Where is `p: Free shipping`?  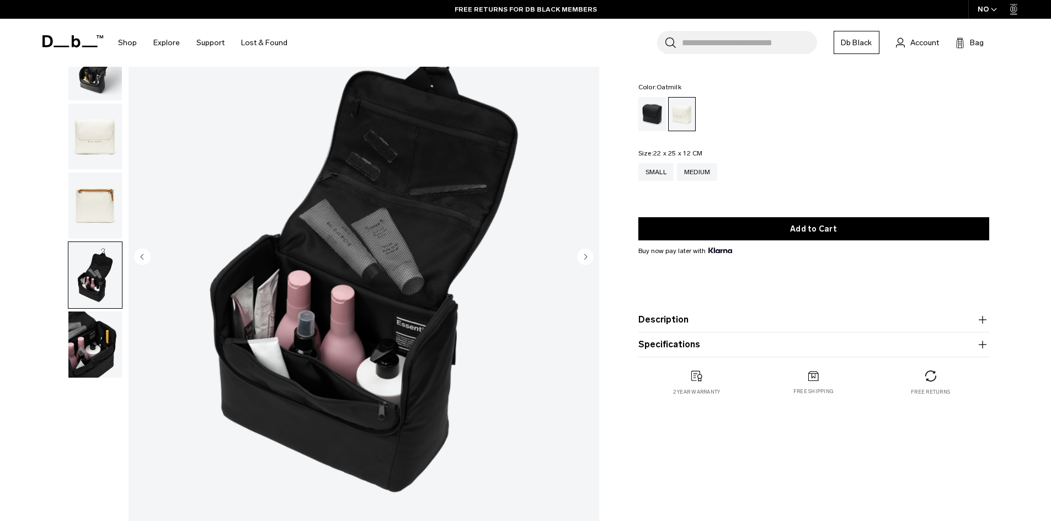 p: Free shipping is located at coordinates (813, 392).